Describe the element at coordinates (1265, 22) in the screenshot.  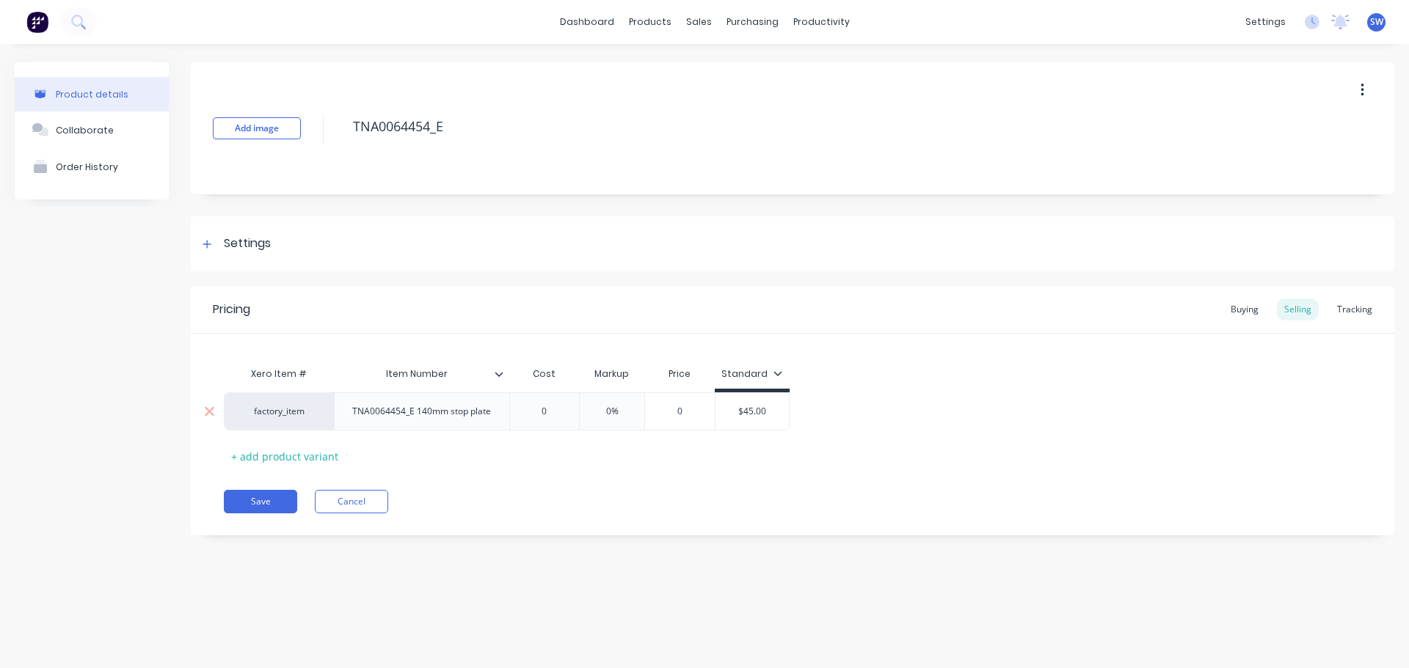
I see `div: settings` at that location.